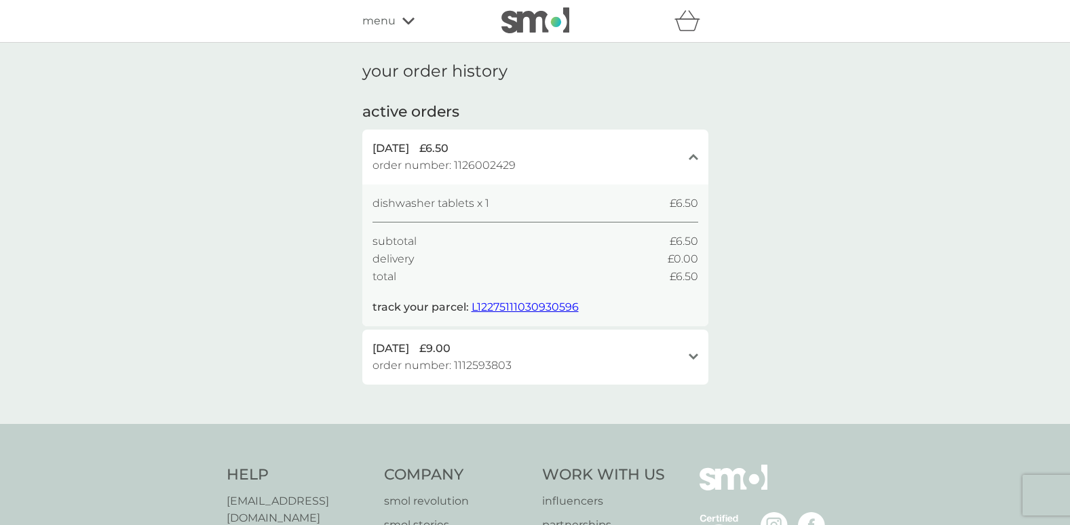 The height and width of the screenshot is (525, 1070). Describe the element at coordinates (384, 277) in the screenshot. I see `span: total` at that location.